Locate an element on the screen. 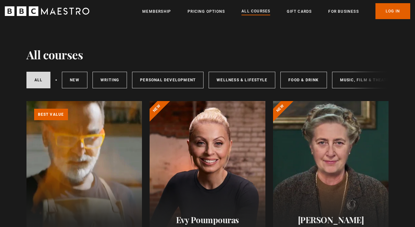  a: Pricing Options is located at coordinates (206, 11).